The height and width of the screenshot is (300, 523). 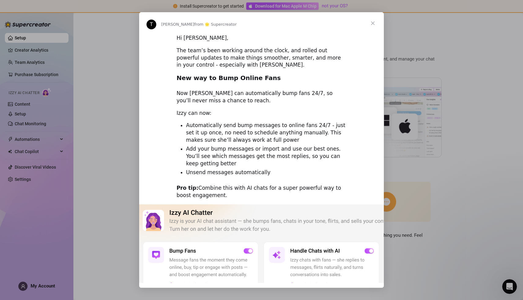 What do you see at coordinates (261, 79) in the screenshot?
I see `h2: New way to Bump Online Fans` at bounding box center [261, 79].